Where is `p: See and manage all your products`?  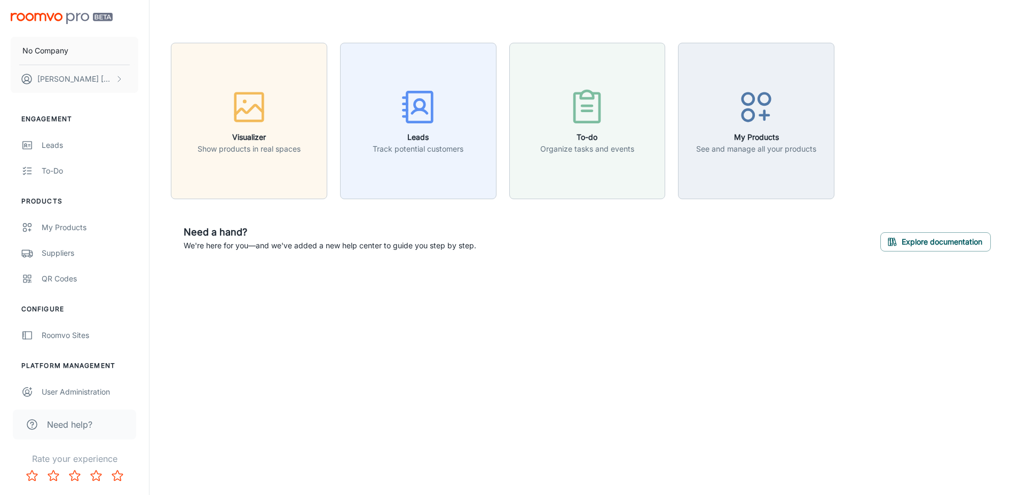
p: See and manage all your products is located at coordinates (756, 149).